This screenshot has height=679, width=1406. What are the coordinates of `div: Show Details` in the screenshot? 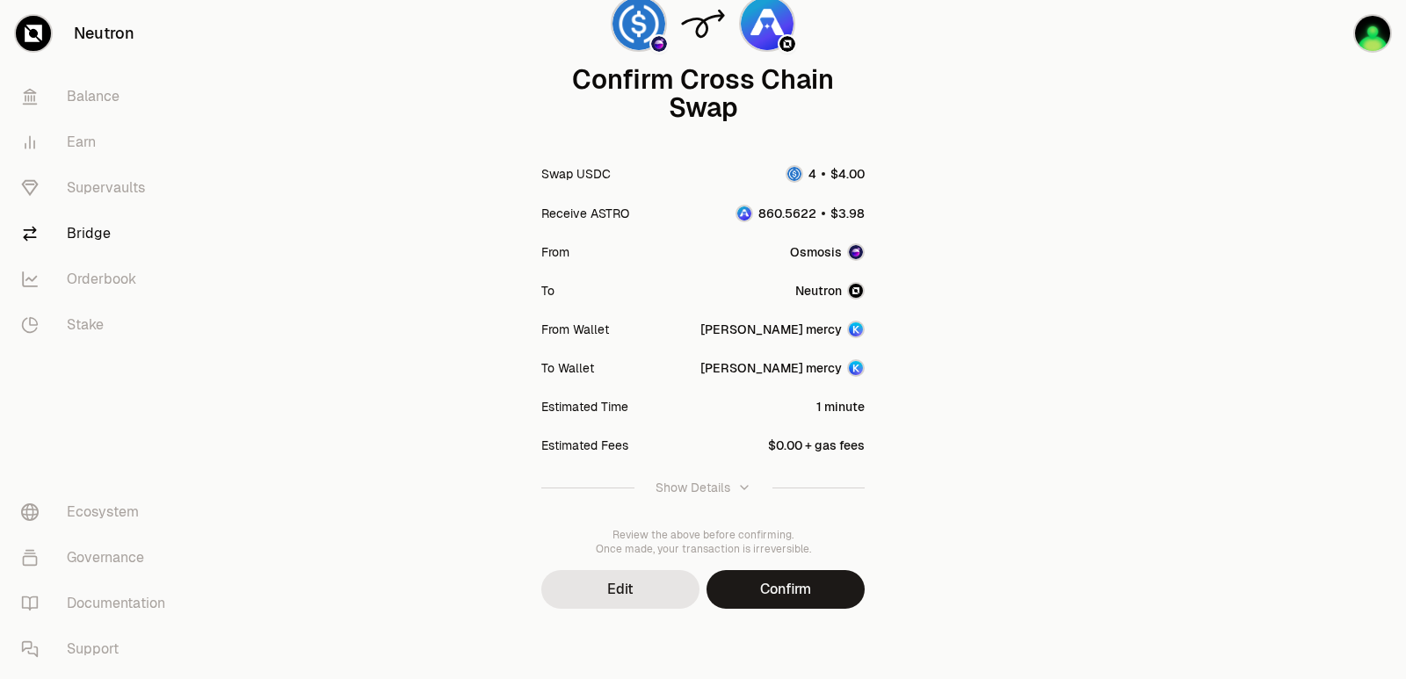 It's located at (692, 488).